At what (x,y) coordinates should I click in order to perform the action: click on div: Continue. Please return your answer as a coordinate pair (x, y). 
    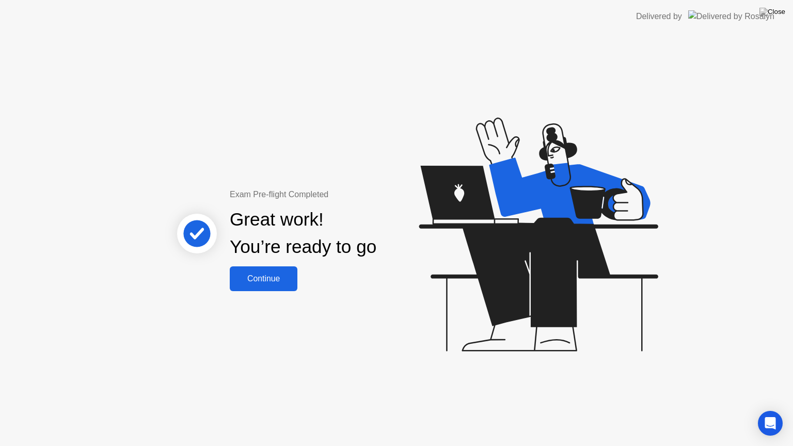
    Looking at the image, I should click on (263, 279).